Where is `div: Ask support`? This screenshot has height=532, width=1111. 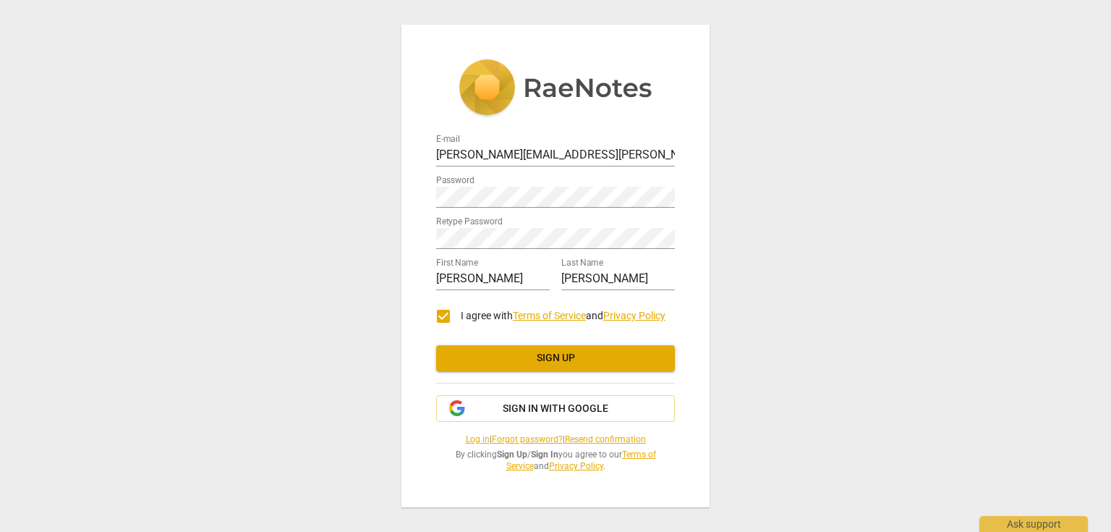
div: Ask support is located at coordinates (1034, 524).